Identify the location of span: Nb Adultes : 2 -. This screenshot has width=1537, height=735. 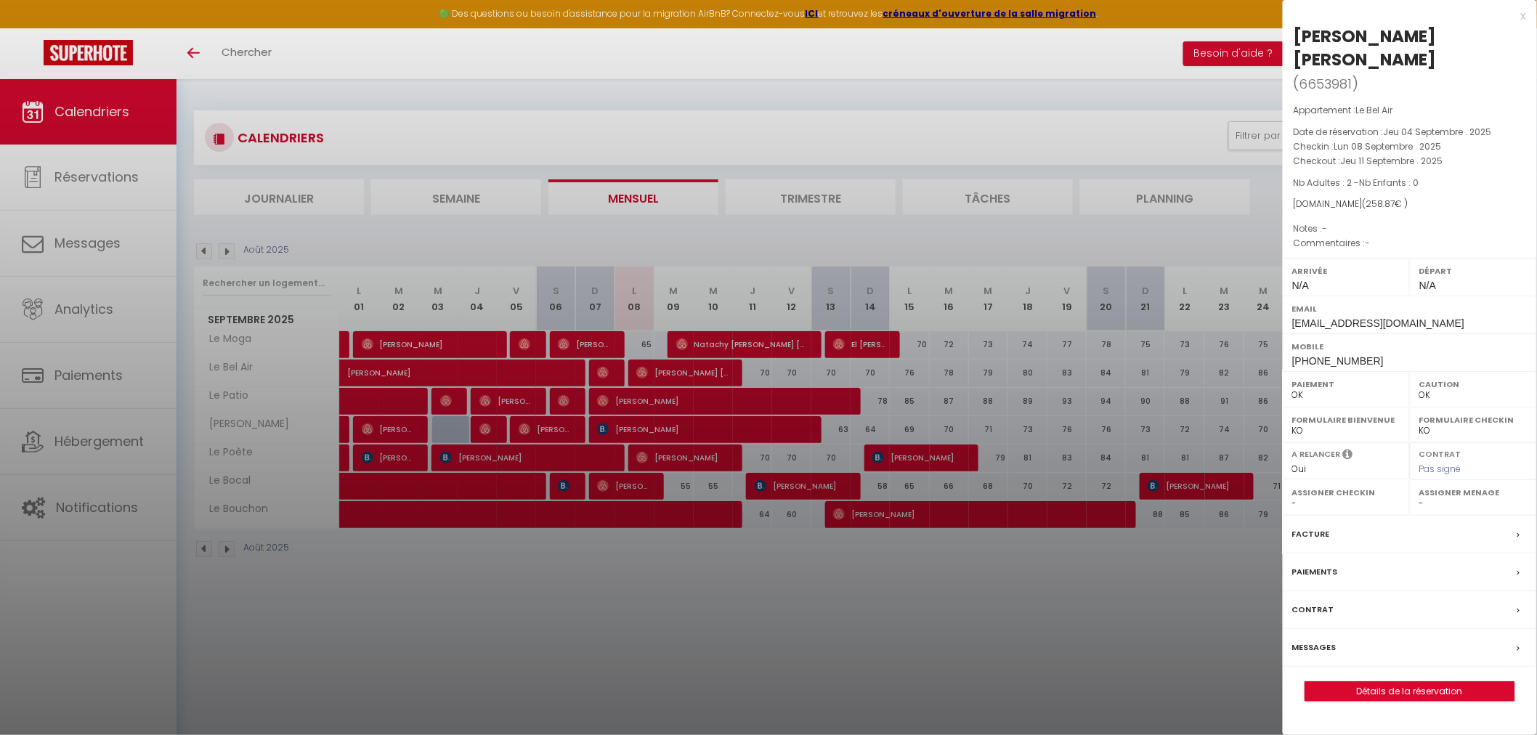
(1356, 182).